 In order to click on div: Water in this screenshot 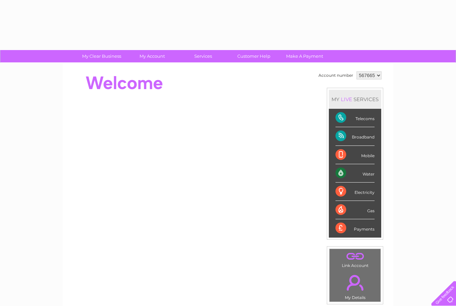, I will do `click(355, 173)`.